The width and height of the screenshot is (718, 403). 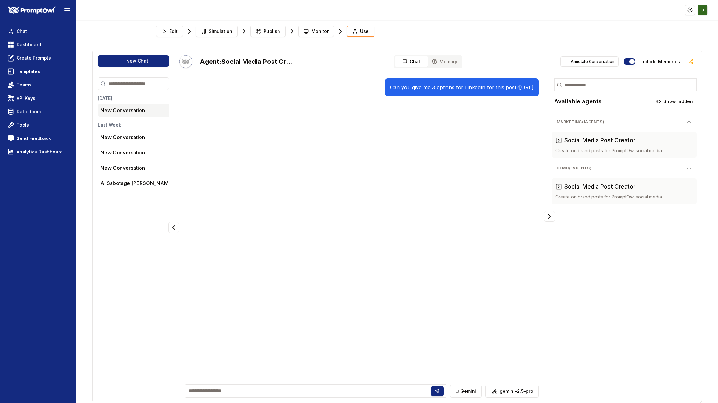 I want to click on span: Tools, so click(x=23, y=125).